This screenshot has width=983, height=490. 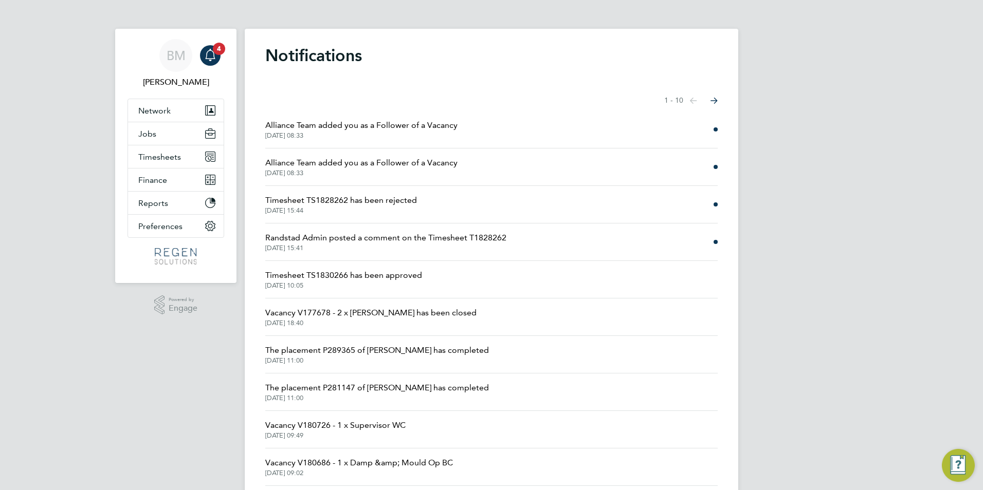 What do you see at coordinates (154, 111) in the screenshot?
I see `span: Network` at bounding box center [154, 111].